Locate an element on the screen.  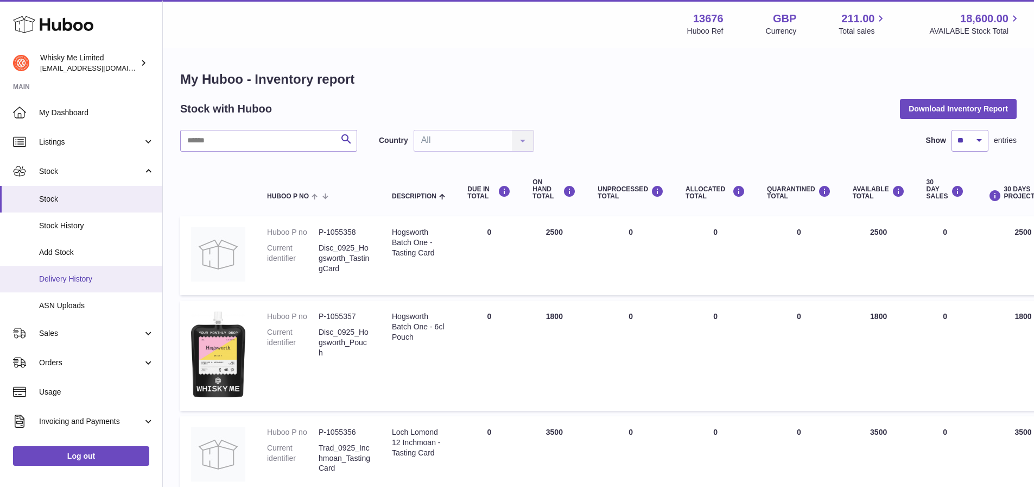
span: Stock History is located at coordinates (97, 225).